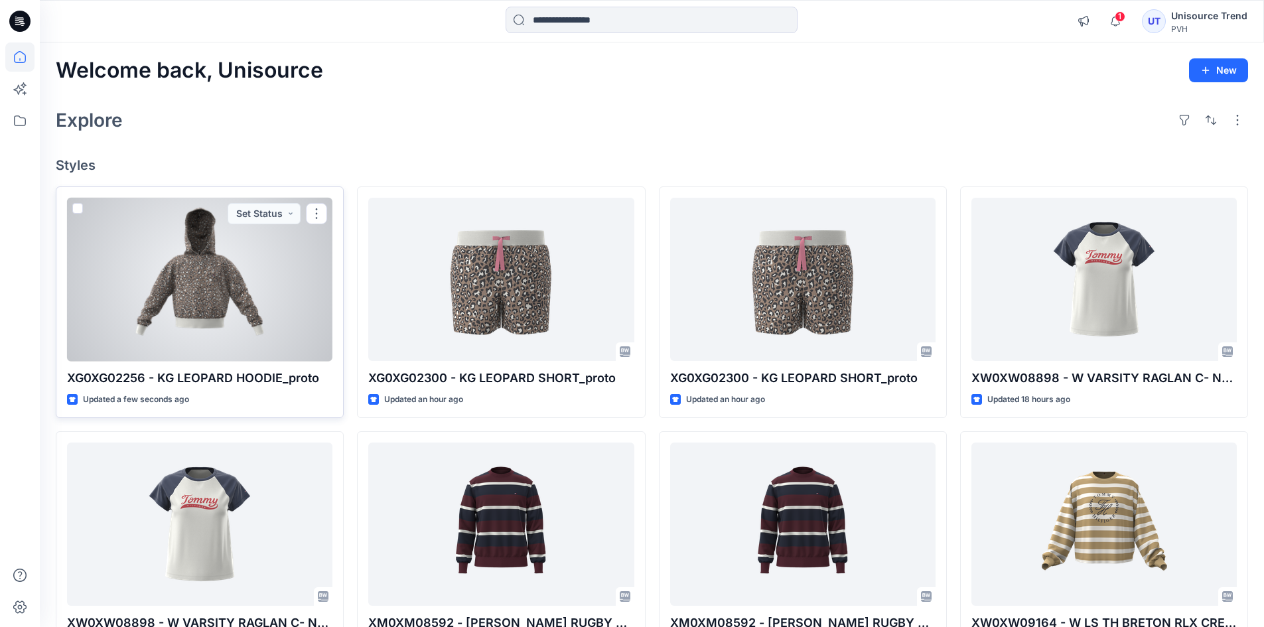 The image size is (1264, 627). I want to click on span: 1, so click(1120, 17).